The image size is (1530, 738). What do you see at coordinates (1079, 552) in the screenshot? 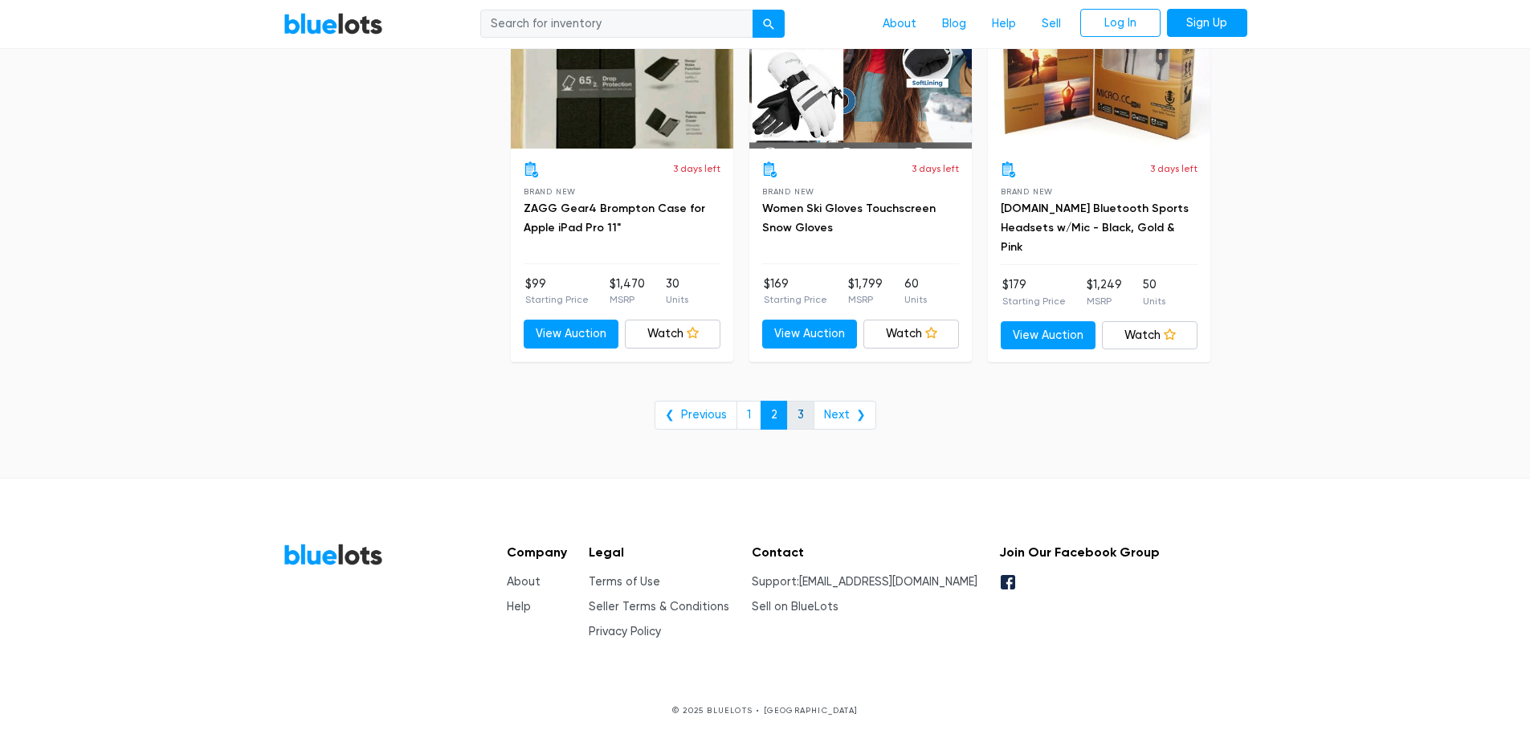
I see `h5: Join Our Facebook Group` at bounding box center [1079, 552].